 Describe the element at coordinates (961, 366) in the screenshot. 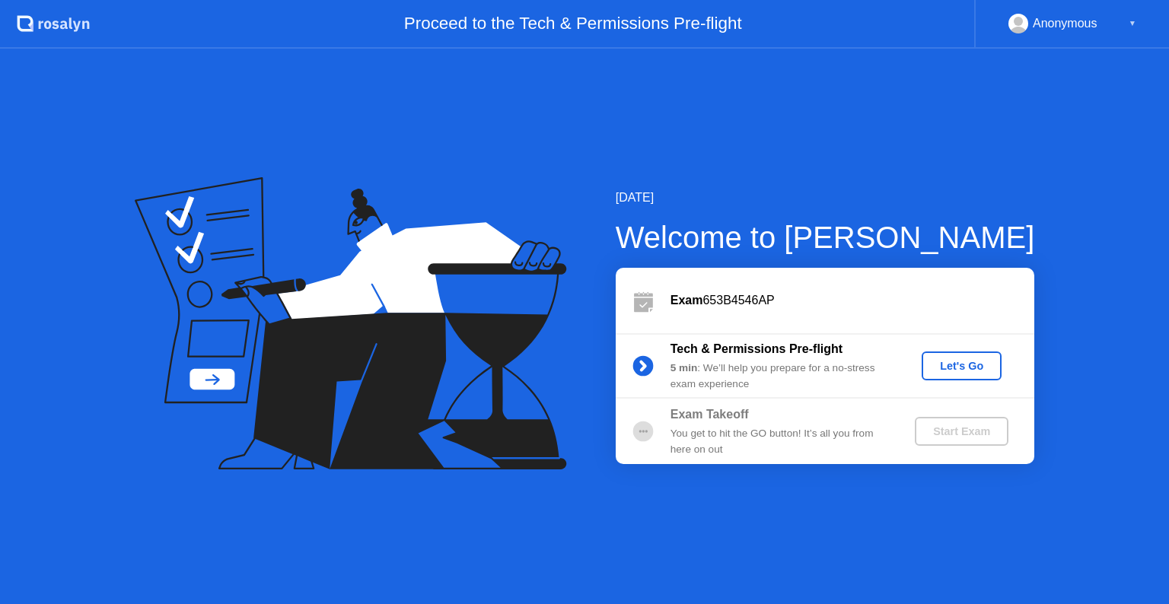

I see `div: Let's Go` at that location.